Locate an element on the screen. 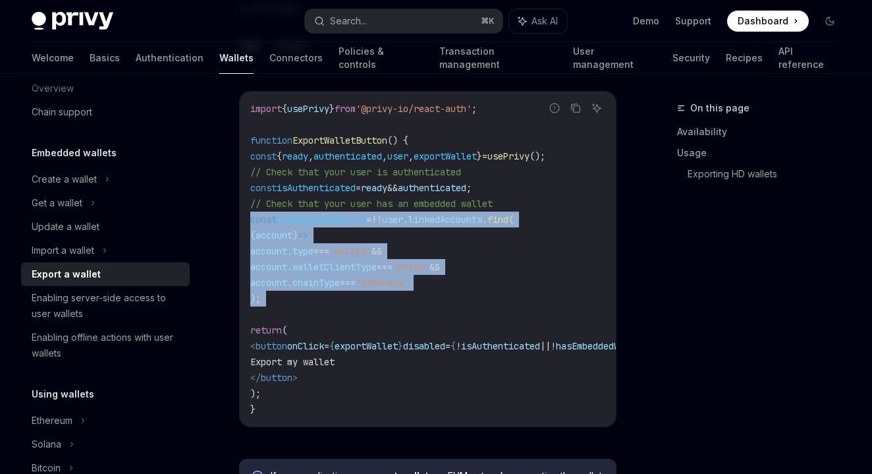 The image size is (872, 474). span: 'ethereum' is located at coordinates (382, 283).